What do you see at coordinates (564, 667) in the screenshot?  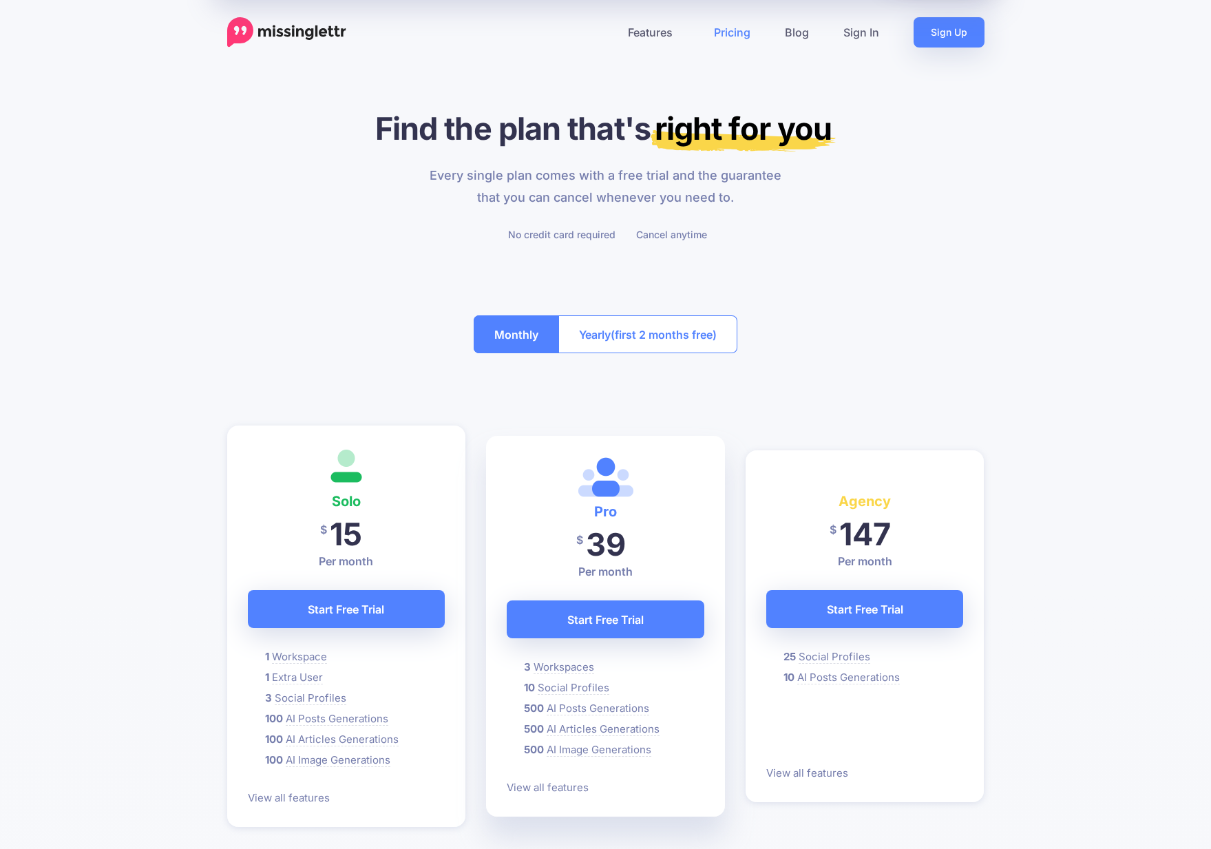 I see `span: Workspaces` at bounding box center [564, 667].